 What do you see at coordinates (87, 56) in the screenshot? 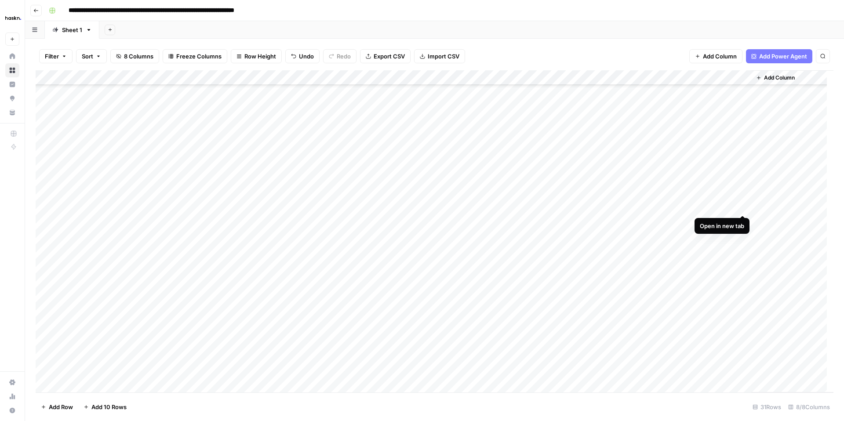
I see `span: Sort` at bounding box center [87, 56].